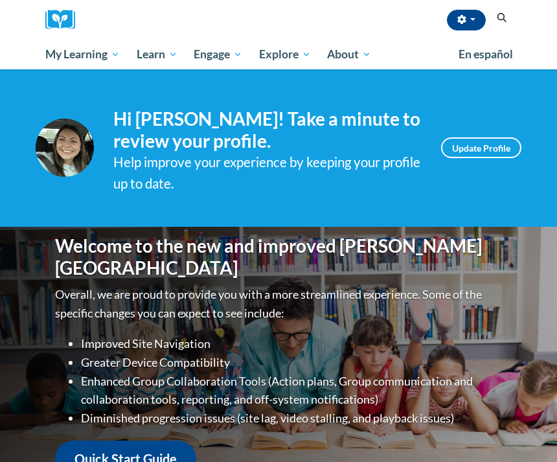  I want to click on img: Profile Image, so click(65, 148).